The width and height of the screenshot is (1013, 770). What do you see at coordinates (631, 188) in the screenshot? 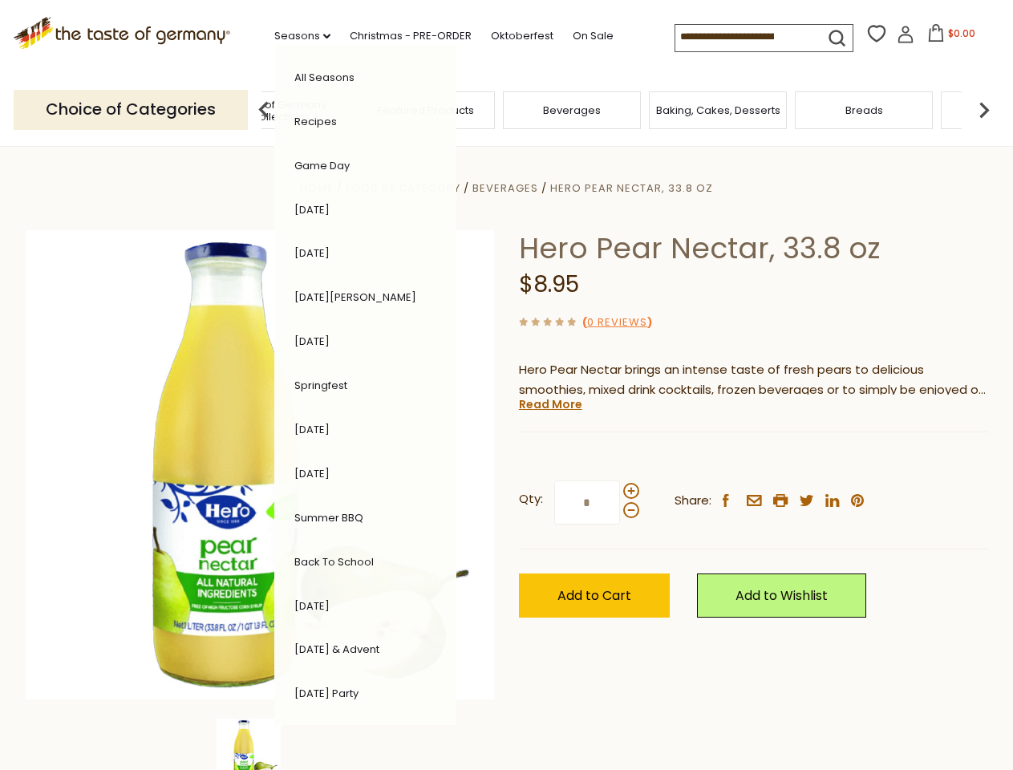
I see `a: Hero Pear Nectar, 33.8 oz` at bounding box center [631, 188].